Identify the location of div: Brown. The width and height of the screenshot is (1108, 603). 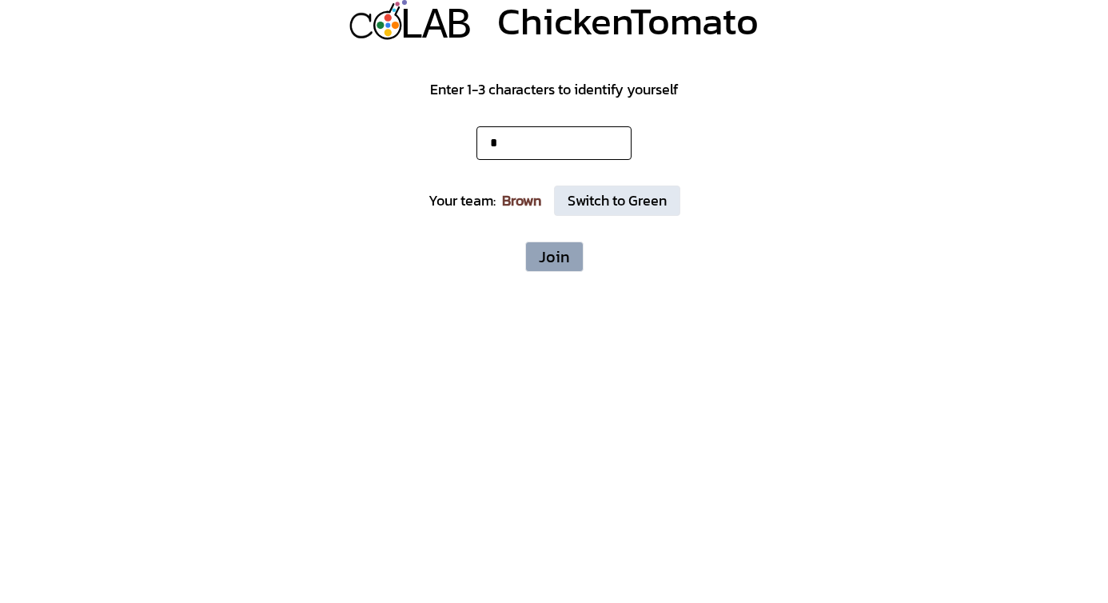
(521, 201).